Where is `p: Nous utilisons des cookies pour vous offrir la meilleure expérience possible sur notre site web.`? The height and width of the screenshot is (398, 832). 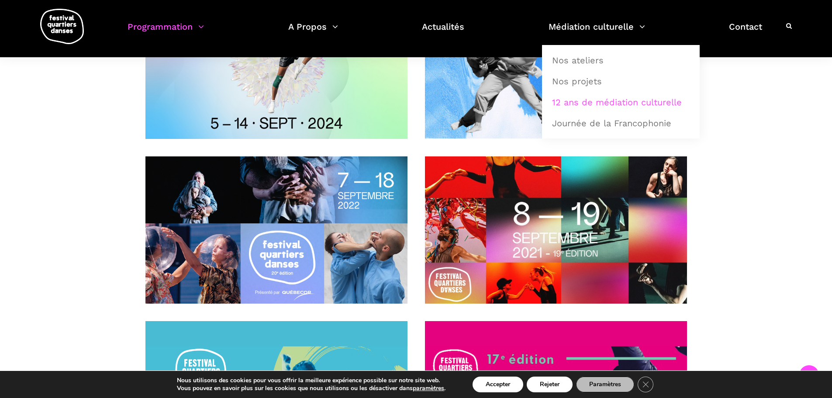 p: Nous utilisons des cookies pour vous offrir la meilleure expérience possible sur notre site web. is located at coordinates (311, 381).